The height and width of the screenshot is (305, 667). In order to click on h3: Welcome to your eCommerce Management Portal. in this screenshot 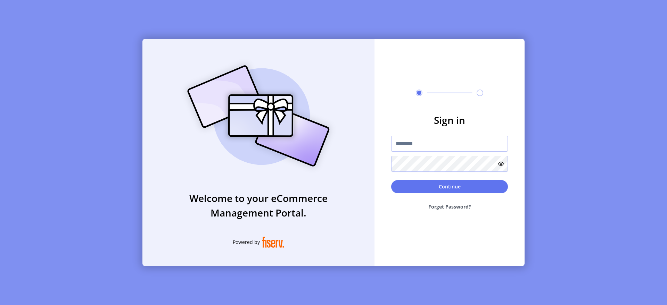, I will do `click(258, 206)`.